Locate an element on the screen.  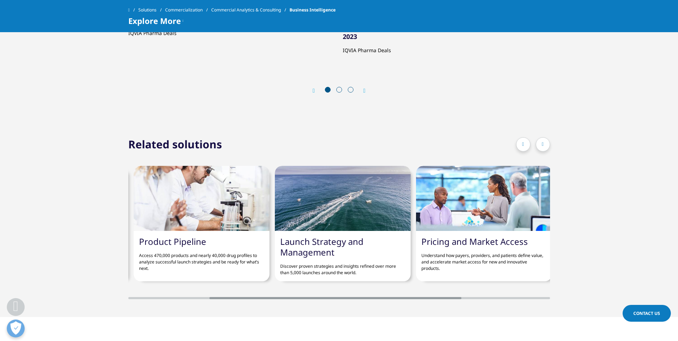
a: Contact Us is located at coordinates (646, 313).